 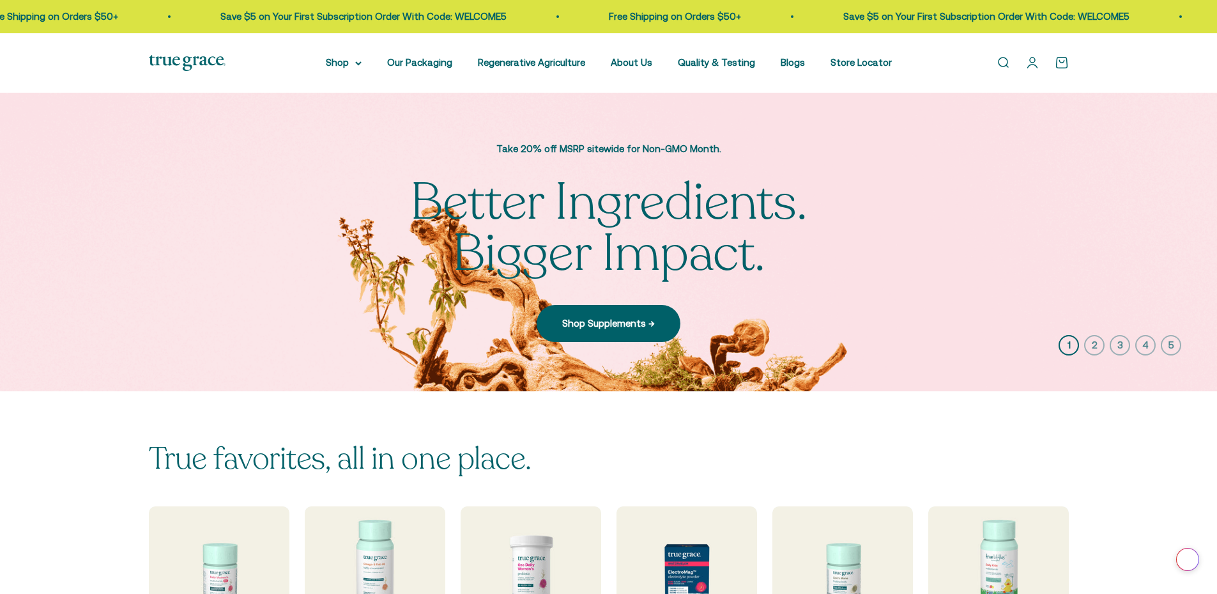 What do you see at coordinates (532, 62) in the screenshot?
I see `a: Regenerative Agriculture` at bounding box center [532, 62].